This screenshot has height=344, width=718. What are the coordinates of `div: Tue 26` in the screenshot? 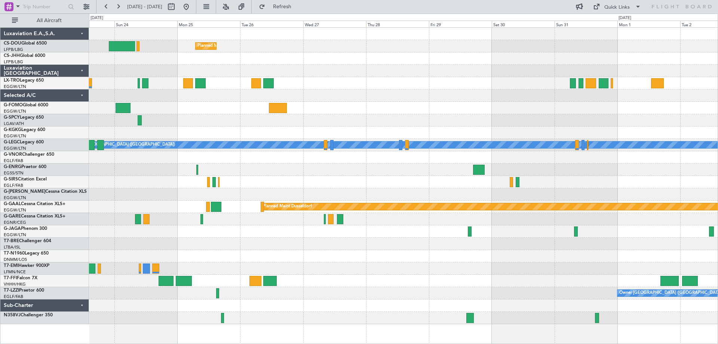 It's located at (271, 24).